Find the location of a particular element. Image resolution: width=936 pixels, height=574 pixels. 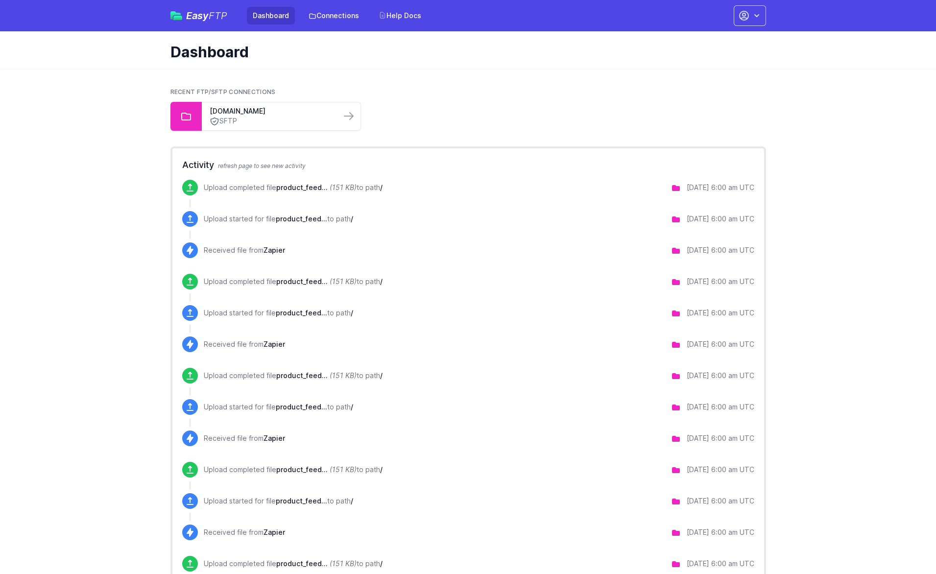

h1: Dashboard is located at coordinates (464, 52).